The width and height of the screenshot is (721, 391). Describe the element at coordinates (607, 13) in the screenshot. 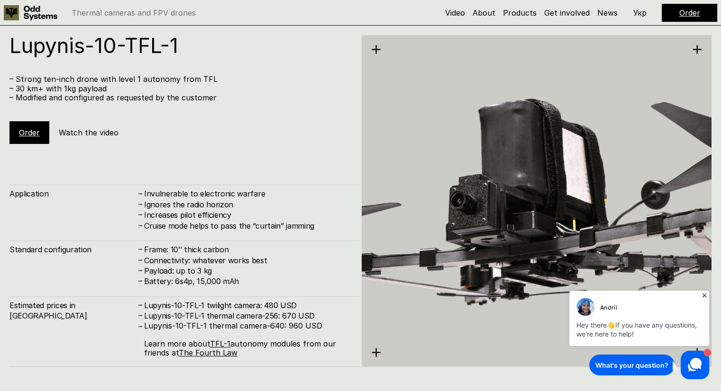

I see `a: News` at that location.